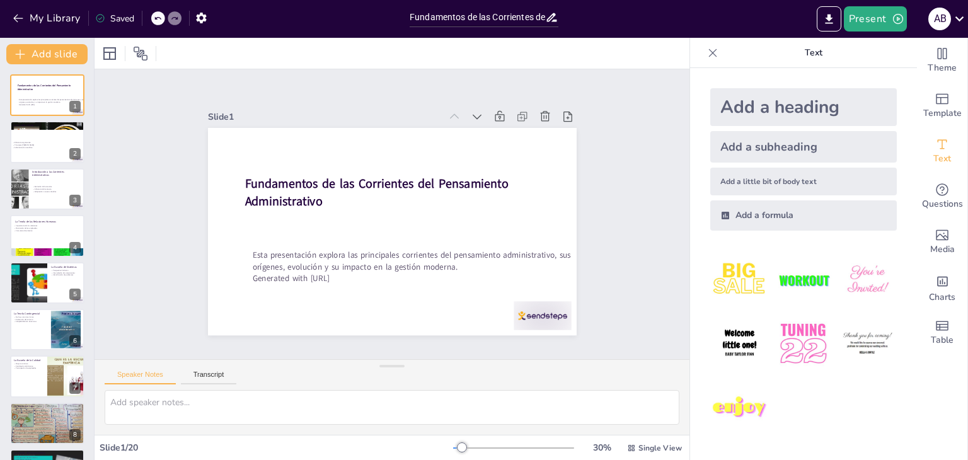 This screenshot has width=968, height=460. What do you see at coordinates (875, 19) in the screenshot?
I see `button: Present` at bounding box center [875, 19].